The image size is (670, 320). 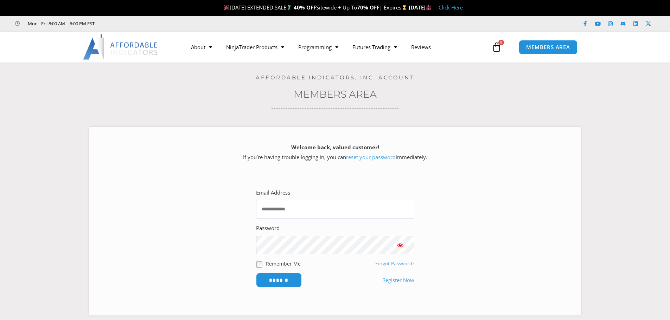 What do you see at coordinates (60, 24) in the screenshot?
I see `span: Mon - Fri: 8:00 AM – 6:00 PM EST` at bounding box center [60, 24].